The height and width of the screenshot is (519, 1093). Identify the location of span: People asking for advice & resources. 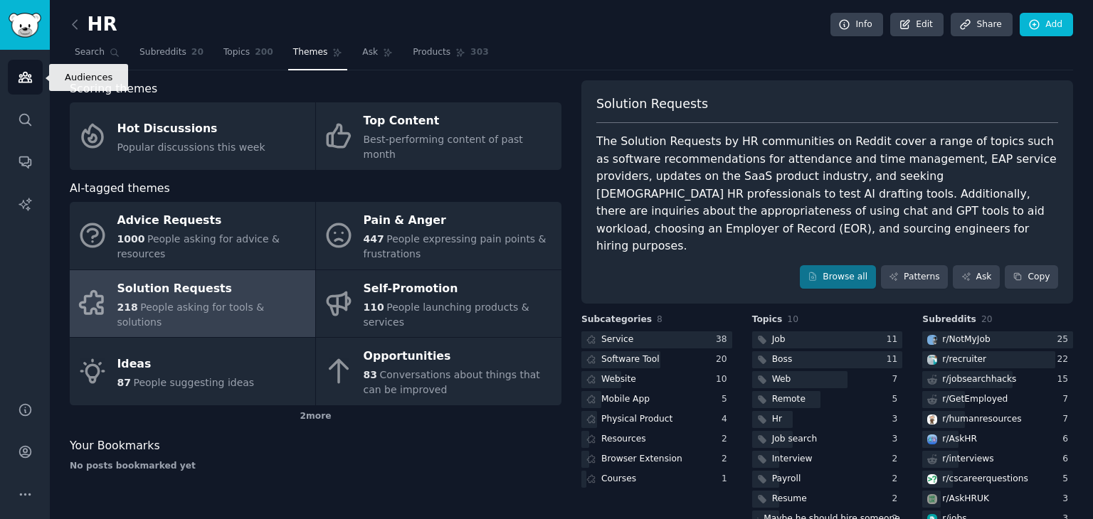
(199, 246).